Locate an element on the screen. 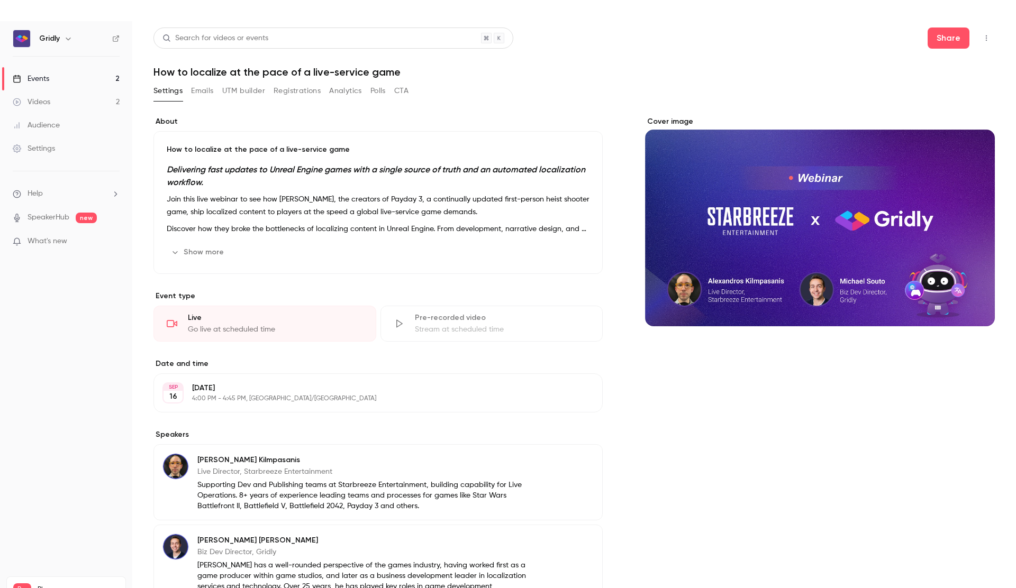  div: LiveGo live at scheduled time is located at coordinates (265, 324).